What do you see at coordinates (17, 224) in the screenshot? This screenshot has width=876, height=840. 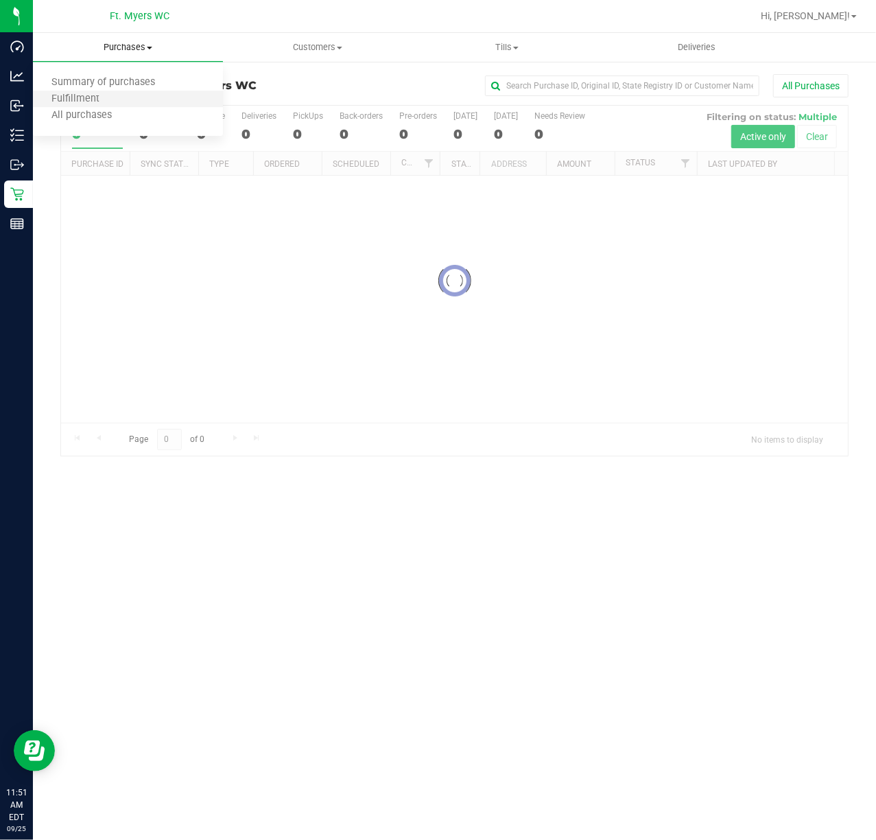 I see `inline-svg: Reports` at bounding box center [17, 224].